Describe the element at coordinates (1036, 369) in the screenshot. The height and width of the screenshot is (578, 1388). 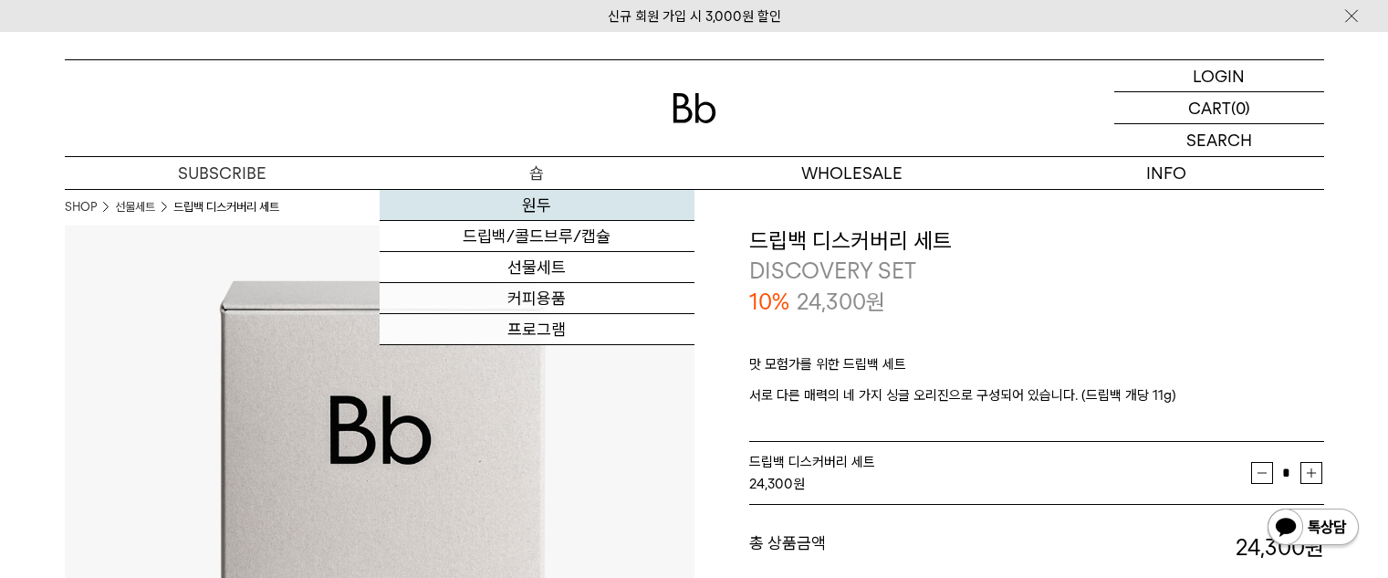
I see `p: 맛 모험가를 위한 드립백 세트` at that location.